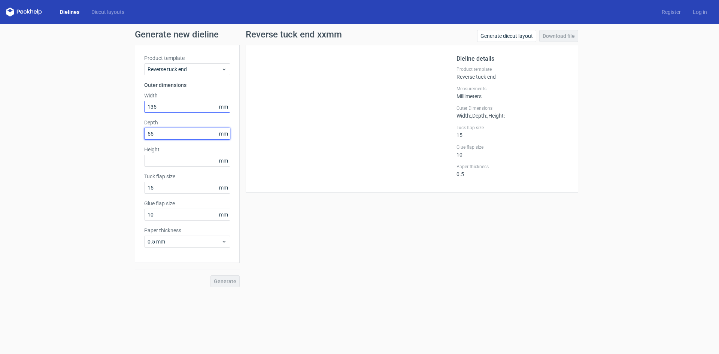 The image size is (719, 354). I want to click on h2: Dieline details, so click(513, 59).